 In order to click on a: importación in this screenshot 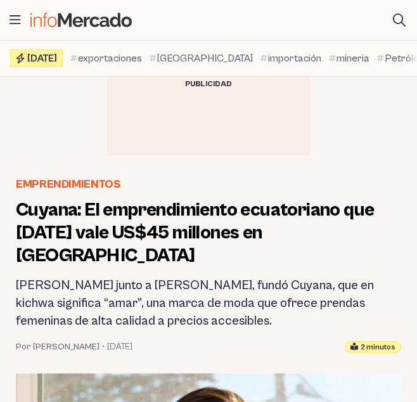, I will do `click(291, 58)`.